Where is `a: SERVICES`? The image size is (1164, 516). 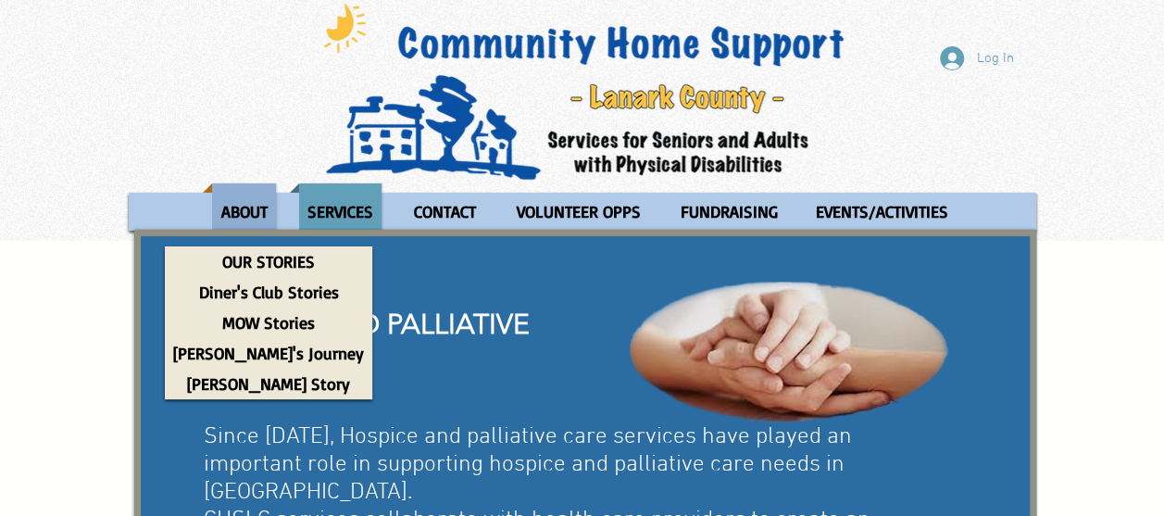
a: SERVICES is located at coordinates (340, 211).